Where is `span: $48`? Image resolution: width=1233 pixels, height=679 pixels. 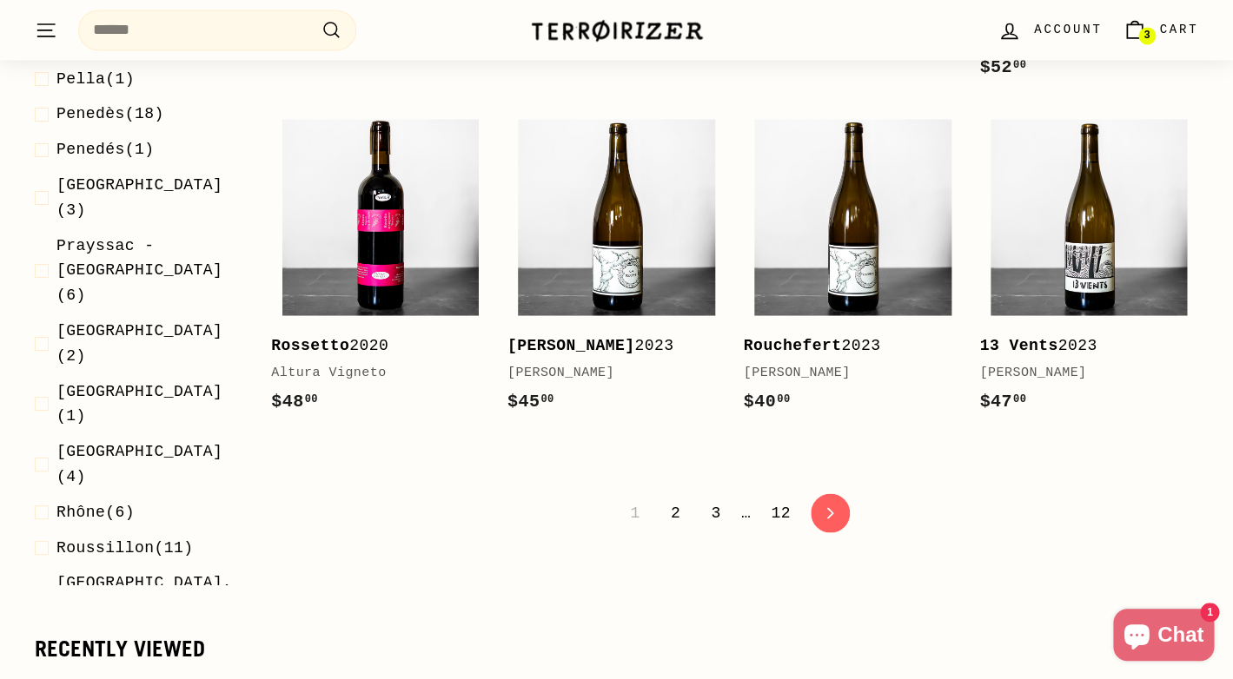 span: $48 is located at coordinates (294, 400).